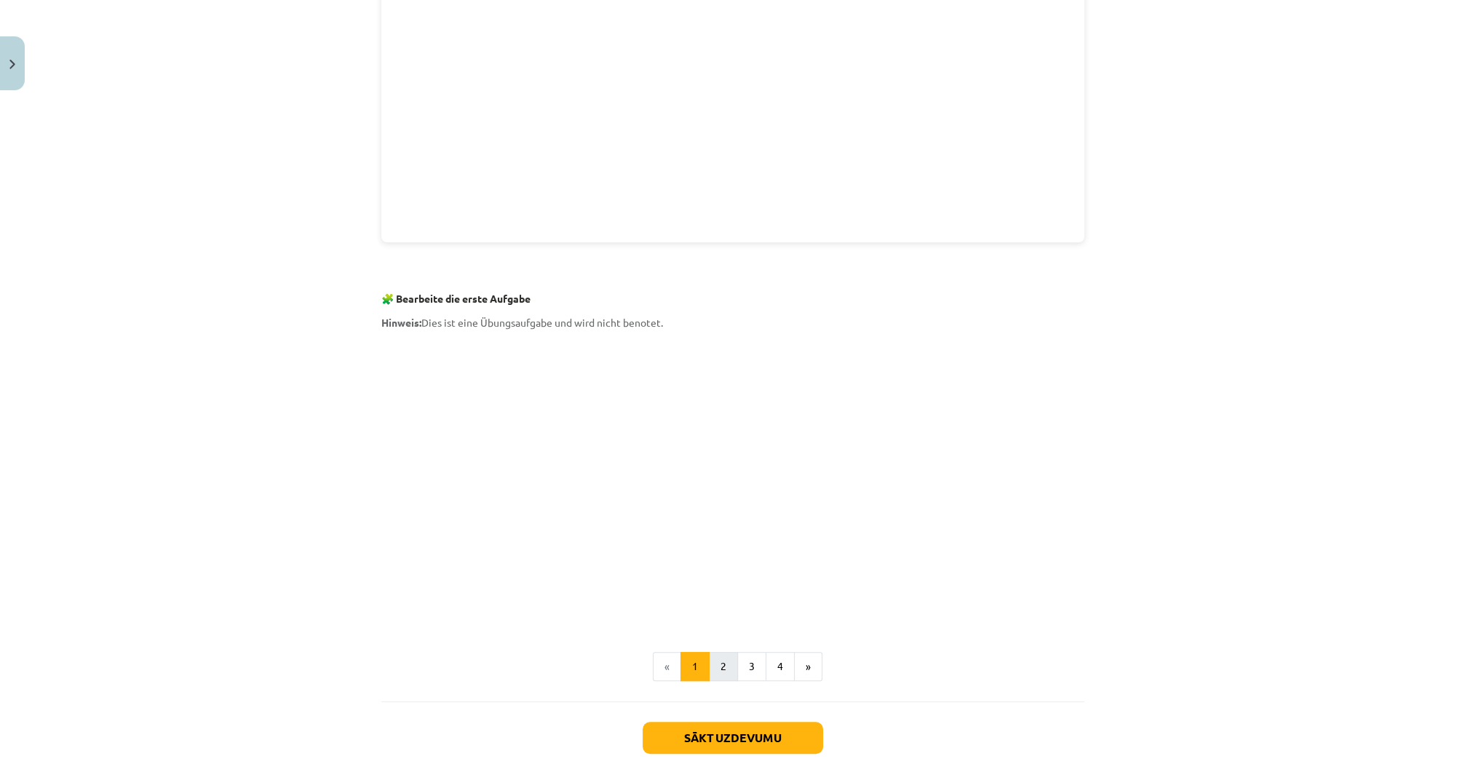 The image size is (1465, 772). I want to click on img: icon-close-lesson-0947bae3869378f0d4975bcd49f059093ad1ed9edebbc8119c70593378902aed.svg, so click(12, 64).